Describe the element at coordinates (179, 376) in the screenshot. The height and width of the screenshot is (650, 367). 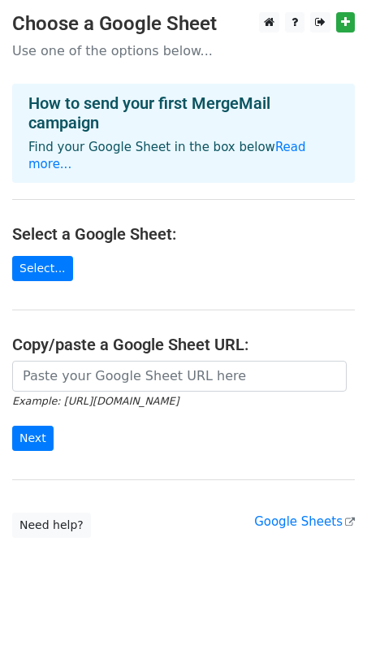
I see `input: Paste your Google Sheet URL here` at that location.